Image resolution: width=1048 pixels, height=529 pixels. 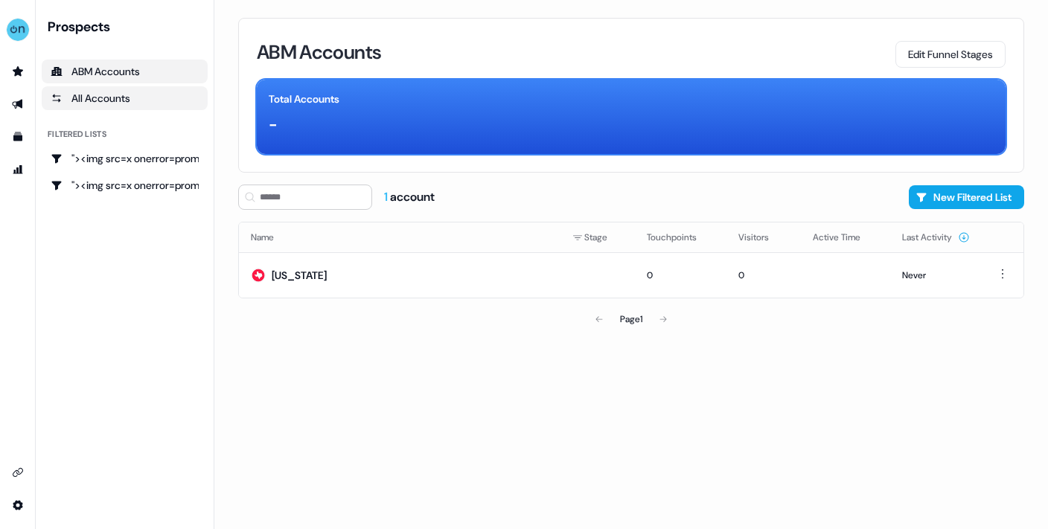 What do you see at coordinates (400, 238) in the screenshot?
I see `th: Name` at bounding box center [400, 238].